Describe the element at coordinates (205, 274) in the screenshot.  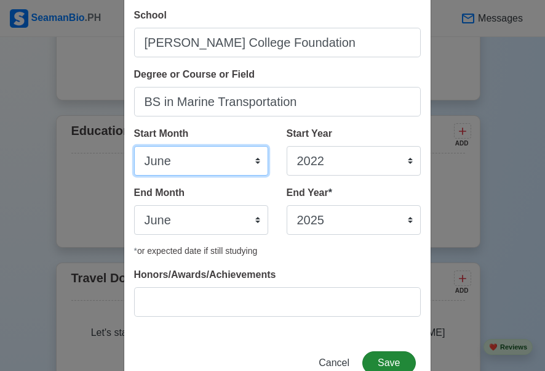
I see `span: Honors/Awards/Achievements` at that location.